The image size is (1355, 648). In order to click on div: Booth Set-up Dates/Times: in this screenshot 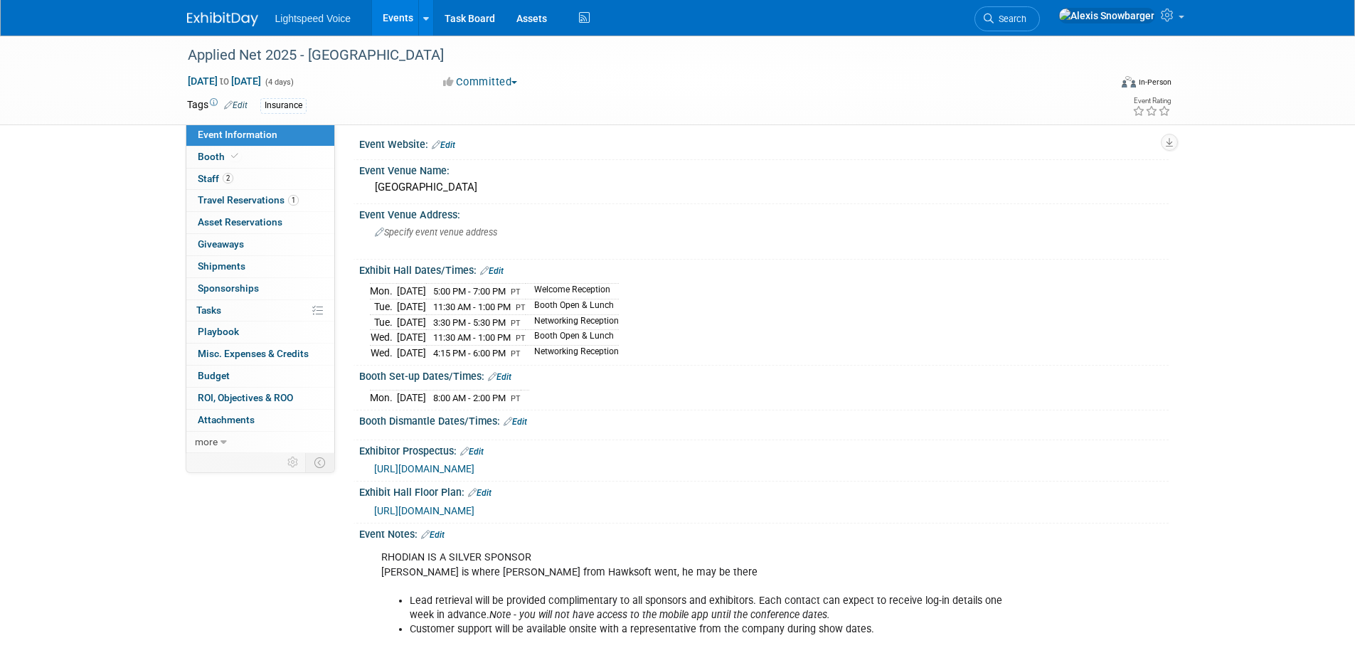, I will do `click(764, 375)`.